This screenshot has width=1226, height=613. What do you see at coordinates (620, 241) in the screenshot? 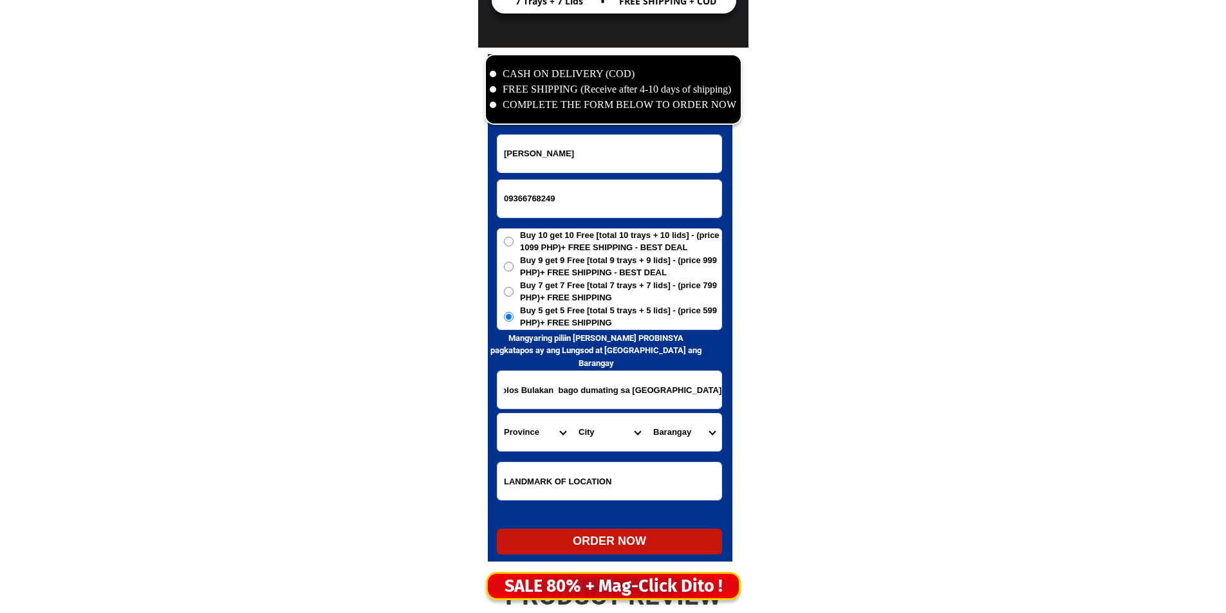
I see `span: Buy 10 get 10 Free [total 10 trays + 10 lids] - (price 1099 PHP)+ FREE SHIPPING - BEST DEAL` at bounding box center [620, 241].